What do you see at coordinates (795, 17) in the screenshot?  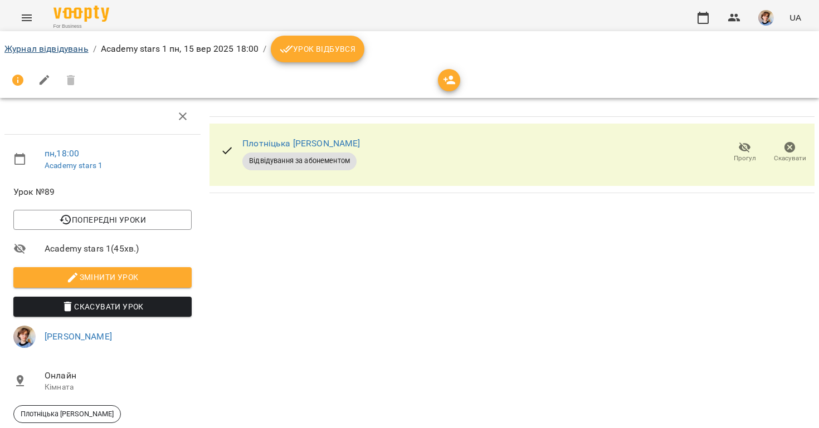 I see `span: UA` at bounding box center [795, 17].